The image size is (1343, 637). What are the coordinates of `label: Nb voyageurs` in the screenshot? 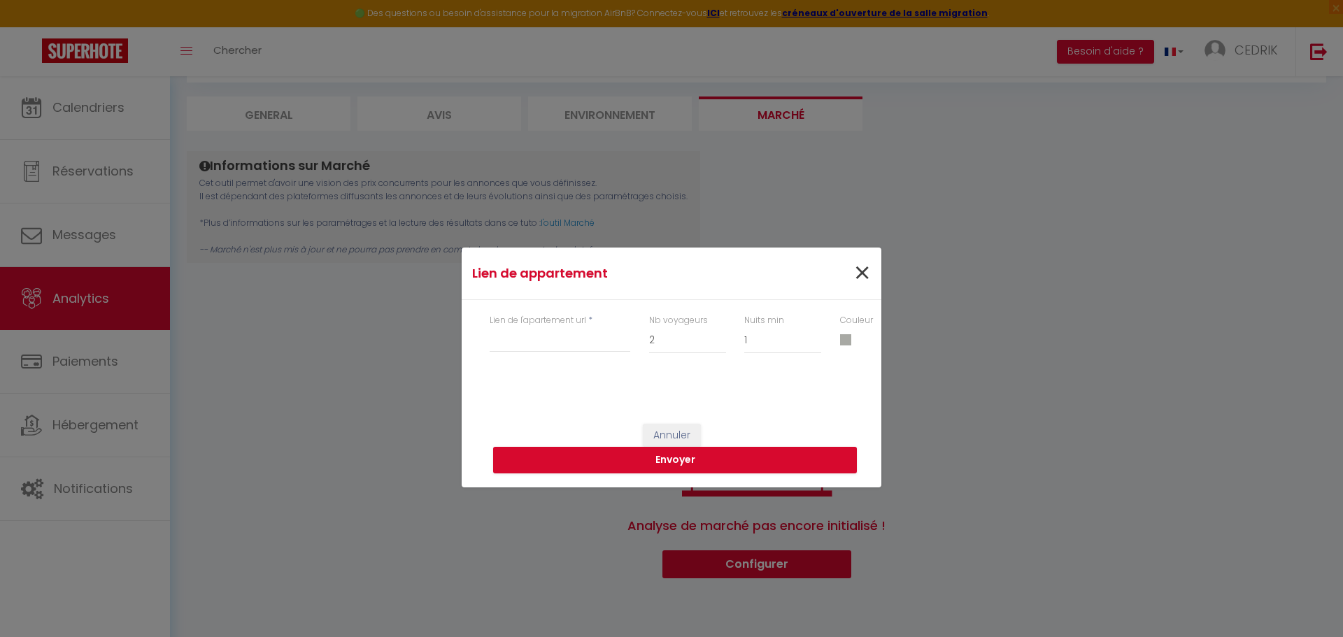 It's located at (679, 320).